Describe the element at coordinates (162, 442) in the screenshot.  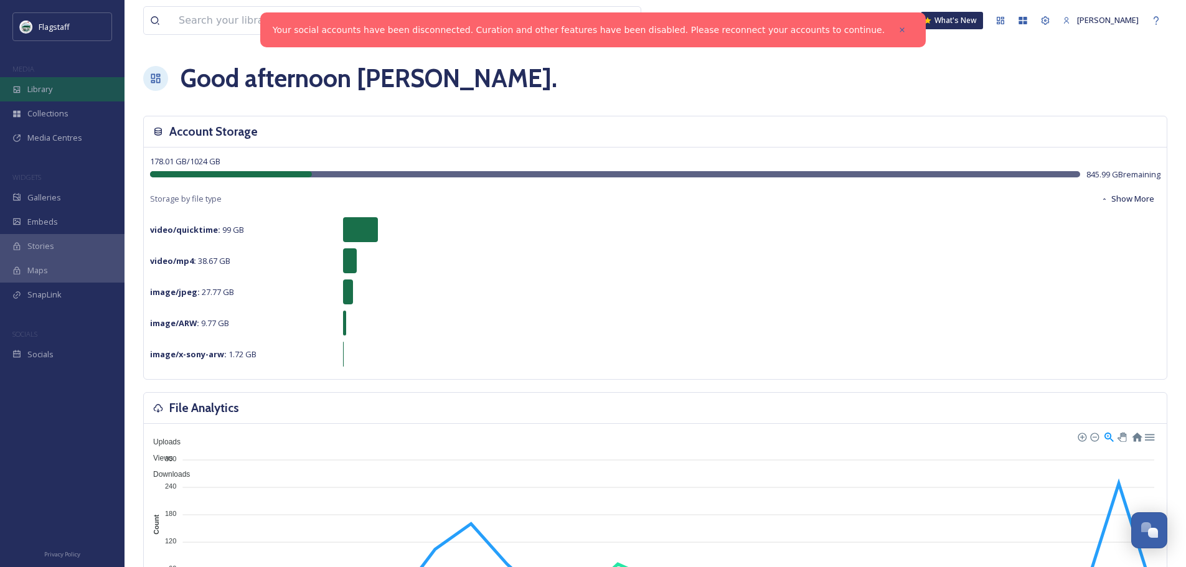
I see `span: Uploads` at that location.